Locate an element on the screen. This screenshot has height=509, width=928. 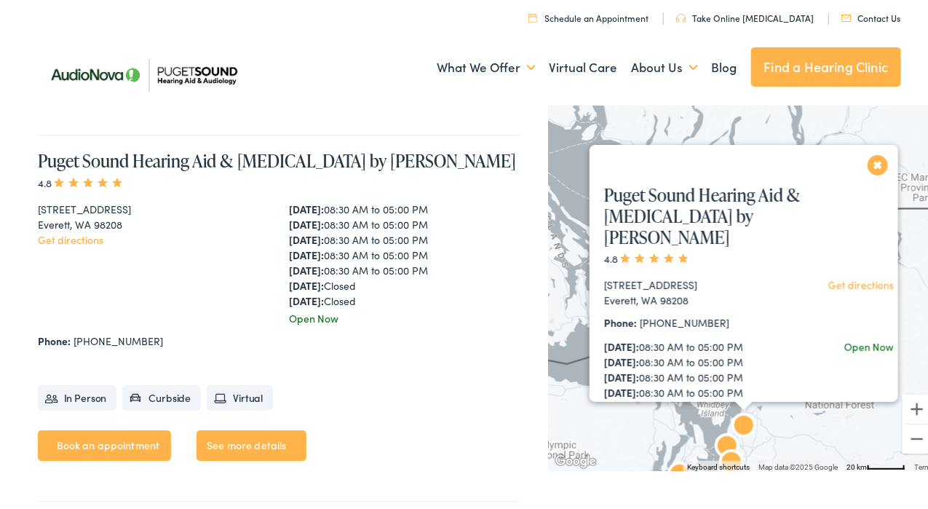
li: In Person is located at coordinates (77, 394).